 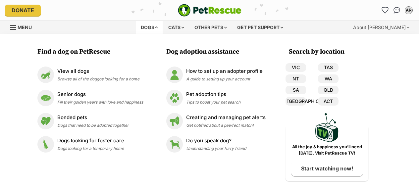 I want to click on a: VIC, so click(x=296, y=68).